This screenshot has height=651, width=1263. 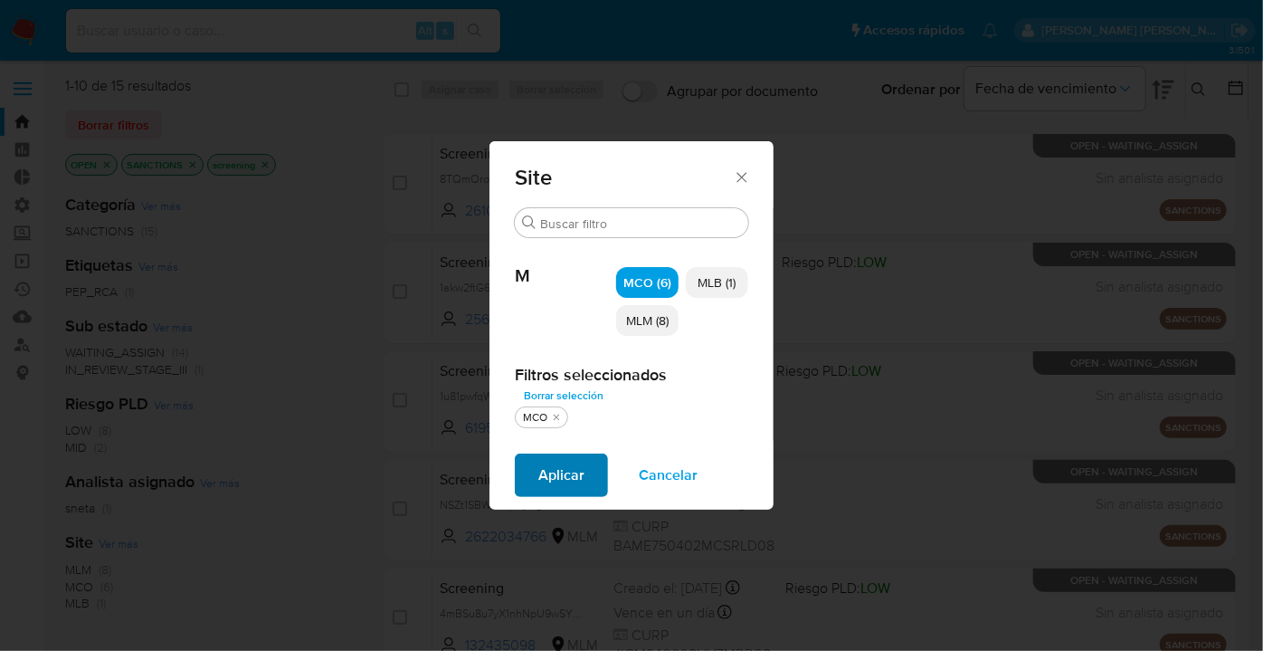 What do you see at coordinates (535, 417) in the screenshot?
I see `div: MCO` at bounding box center [535, 417].